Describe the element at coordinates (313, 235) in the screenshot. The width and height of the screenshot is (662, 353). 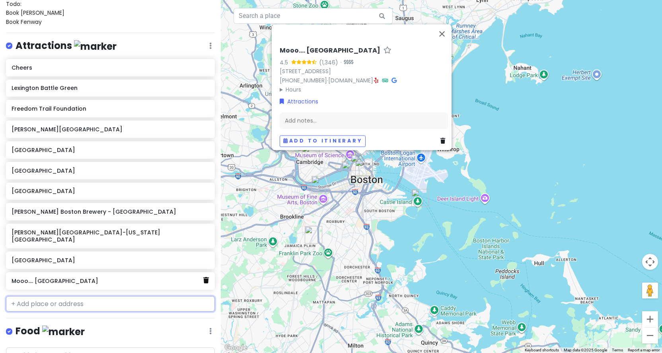
I see `div: Samuel Adams Boston Brewery - Jamaica Plain` at that location.